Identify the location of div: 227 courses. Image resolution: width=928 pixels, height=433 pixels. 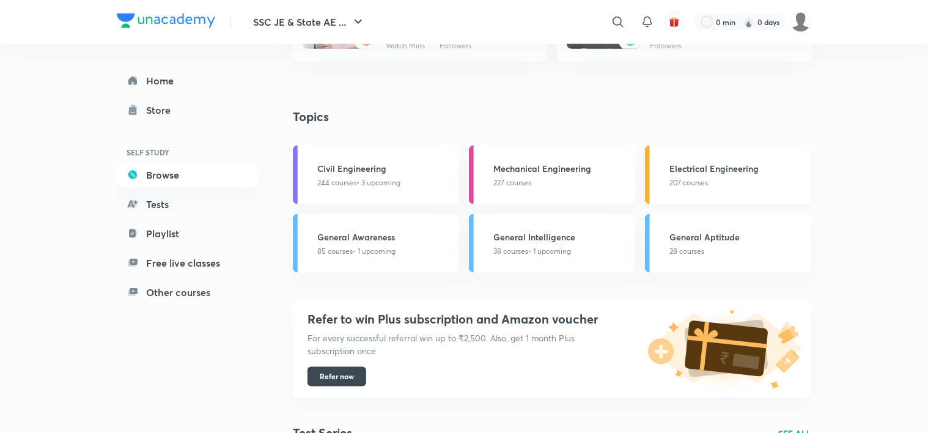
(513, 183).